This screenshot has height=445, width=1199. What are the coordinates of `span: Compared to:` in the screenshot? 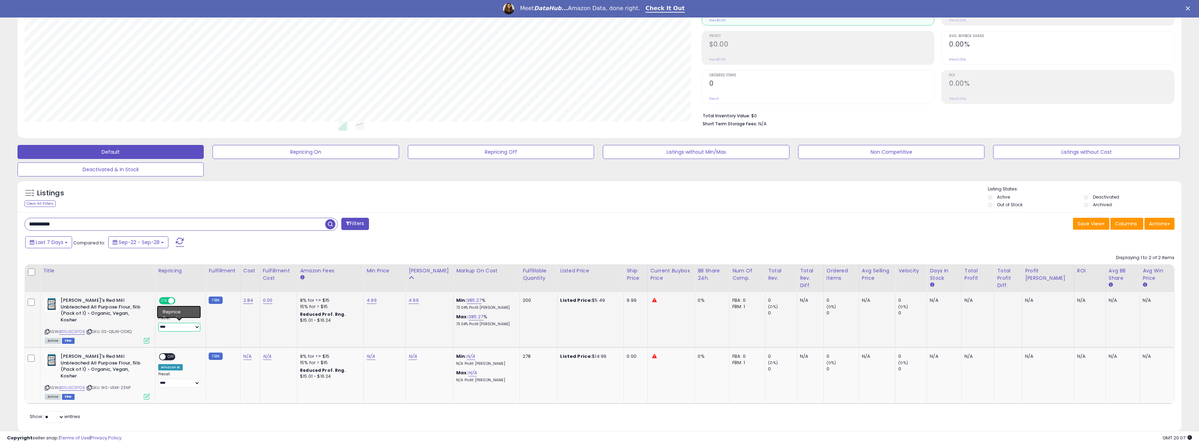 It's located at (89, 243).